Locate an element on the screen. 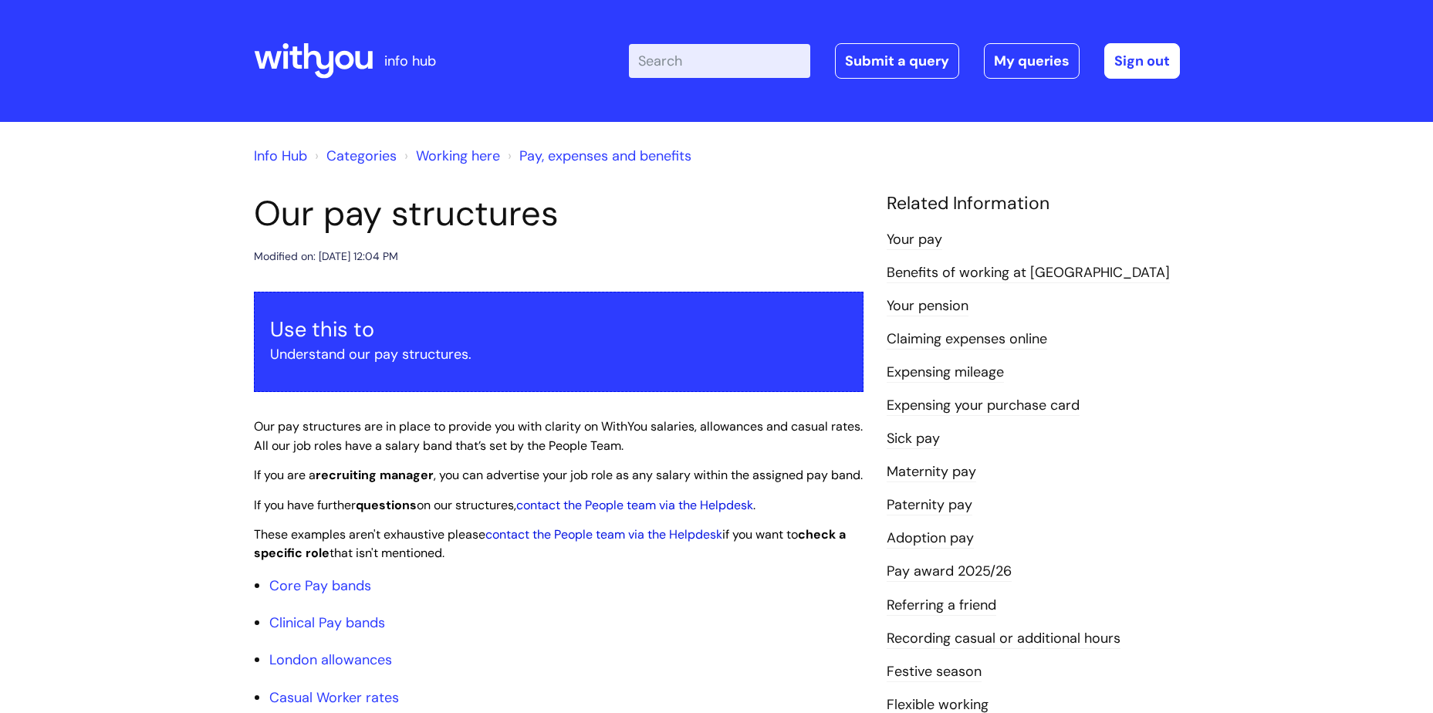 The width and height of the screenshot is (1433, 713). a: Adoption pay is located at coordinates (930, 539).